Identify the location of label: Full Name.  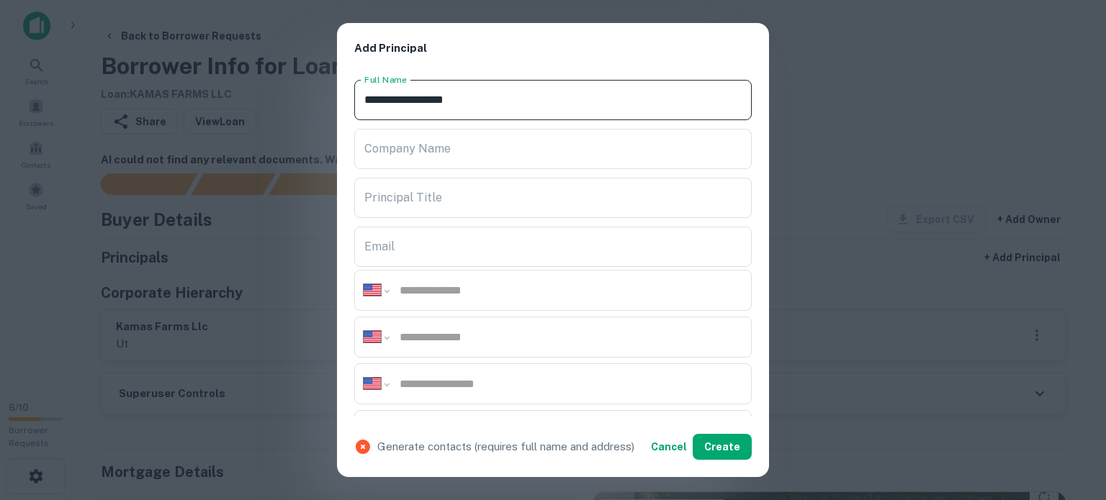
(385, 79).